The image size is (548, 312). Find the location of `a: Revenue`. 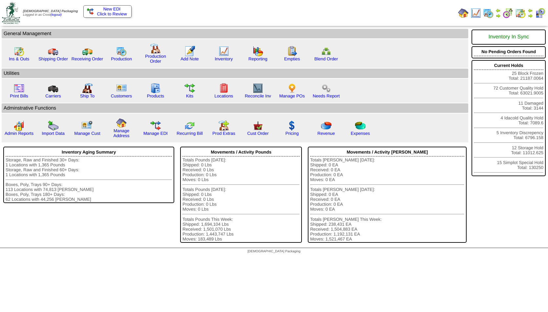

a: Revenue is located at coordinates (326, 133).